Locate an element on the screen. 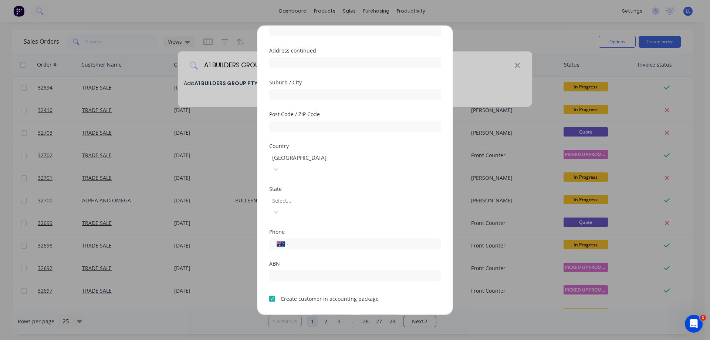  div: Country is located at coordinates (355, 146).